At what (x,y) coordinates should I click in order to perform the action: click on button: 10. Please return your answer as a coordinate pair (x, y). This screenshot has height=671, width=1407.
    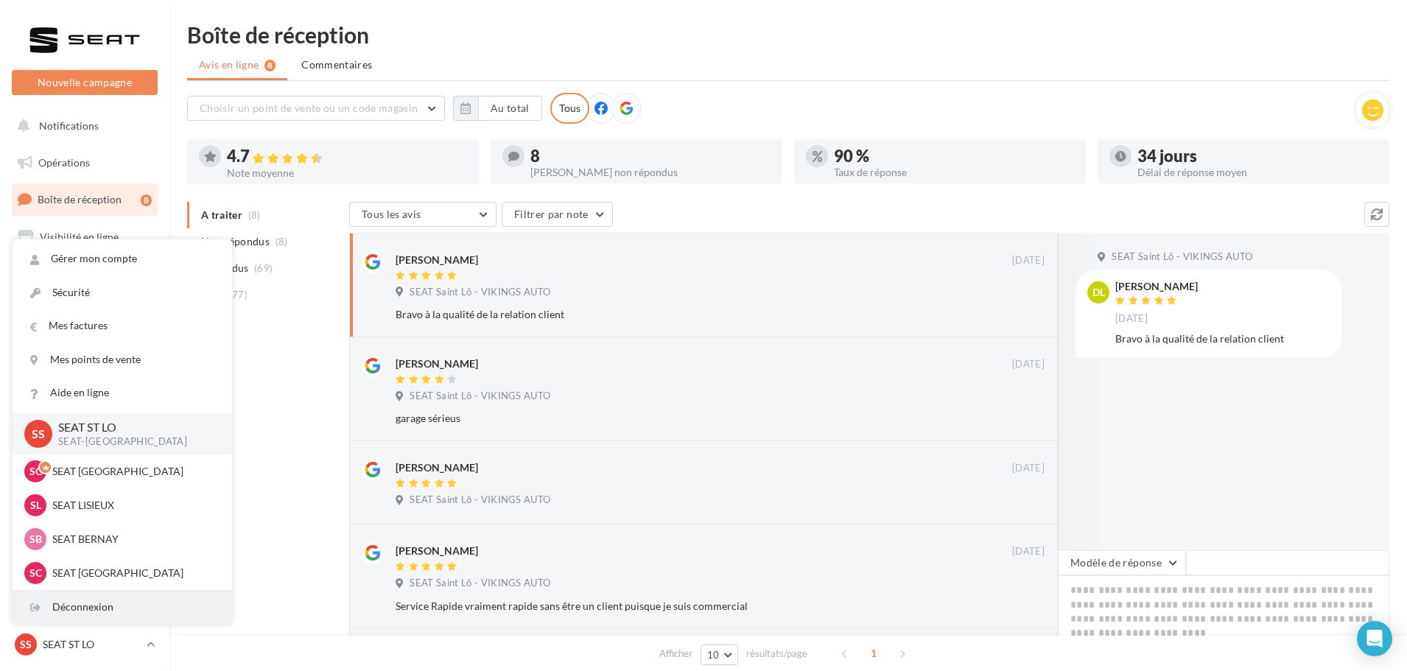
    Looking at the image, I should click on (719, 655).